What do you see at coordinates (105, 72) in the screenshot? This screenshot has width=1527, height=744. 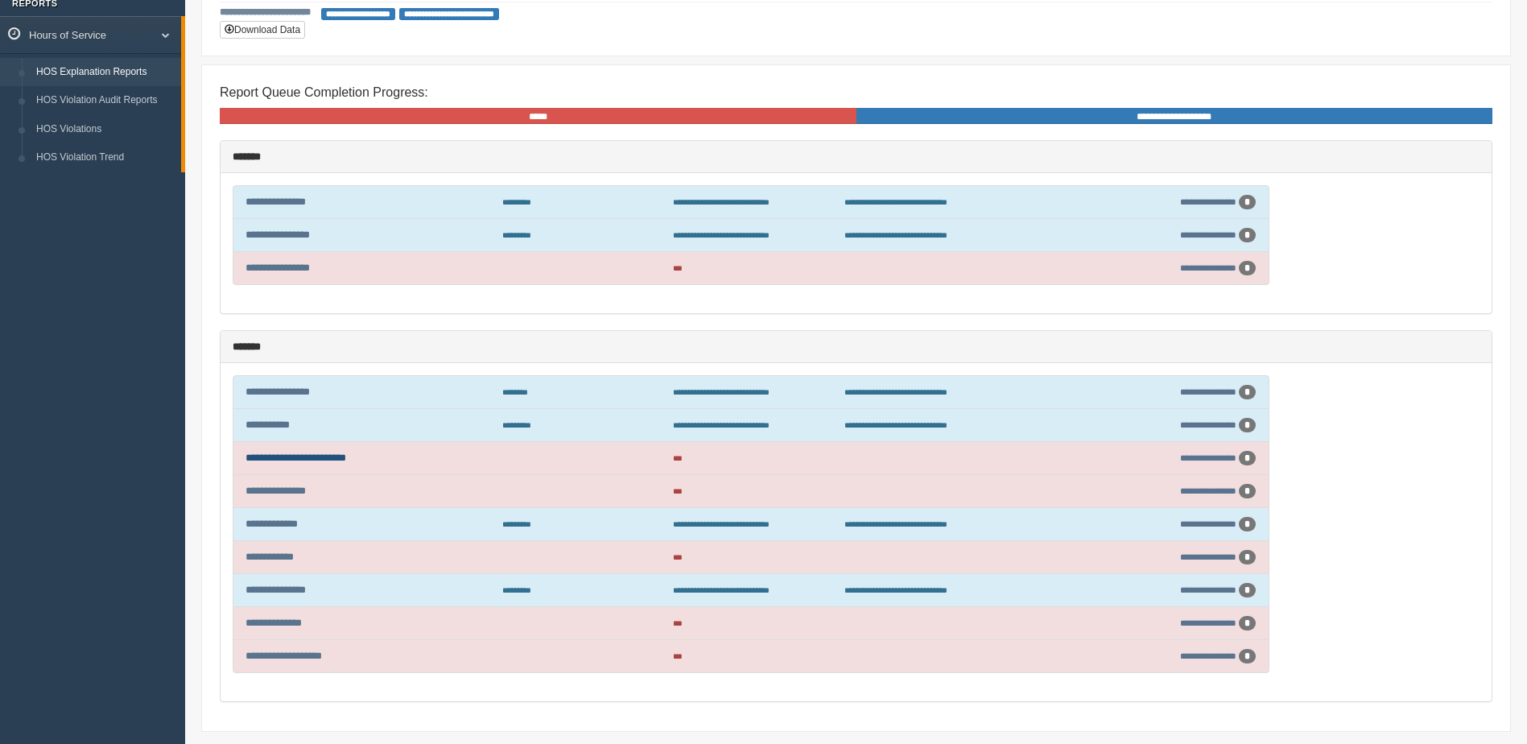 I see `a: HOS Explanation Reports` at bounding box center [105, 72].